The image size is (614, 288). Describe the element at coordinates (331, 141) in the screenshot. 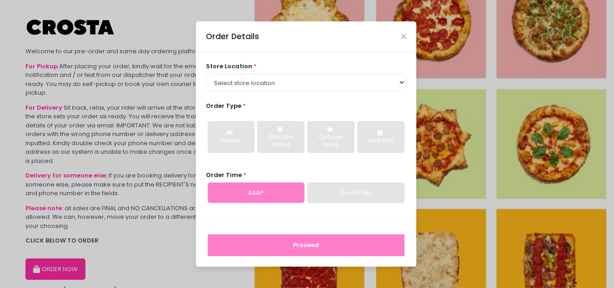

I see `div: Curbside Pickup` at that location.